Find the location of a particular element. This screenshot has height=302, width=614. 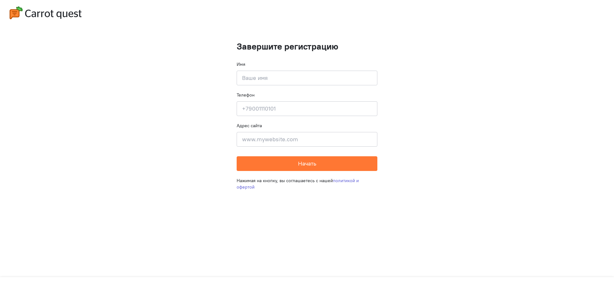

div: Нажимая на кнопку, вы соглашаетесь с нашей is located at coordinates (307, 184).